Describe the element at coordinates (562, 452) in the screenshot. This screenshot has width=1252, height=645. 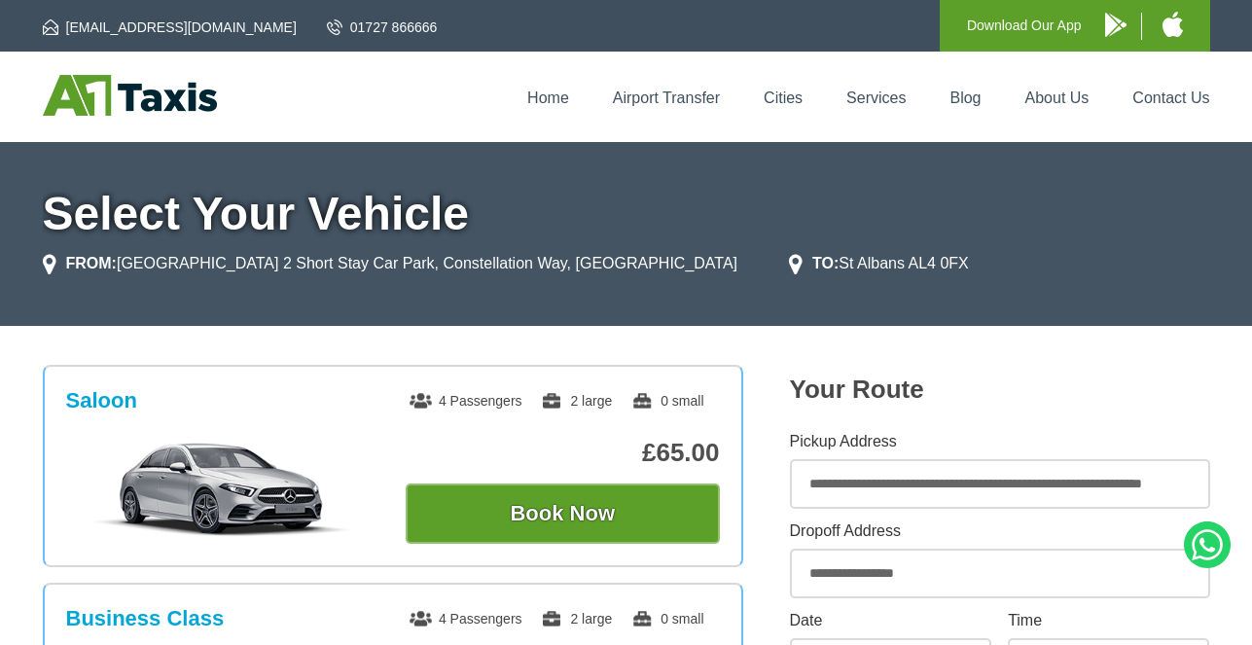
I see `p: £65.00` at that location.